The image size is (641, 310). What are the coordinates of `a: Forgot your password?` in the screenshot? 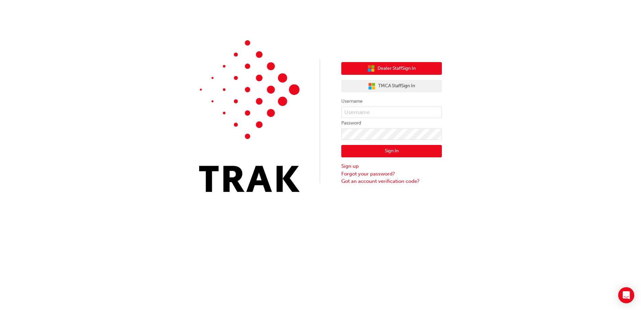 It's located at (392, 174).